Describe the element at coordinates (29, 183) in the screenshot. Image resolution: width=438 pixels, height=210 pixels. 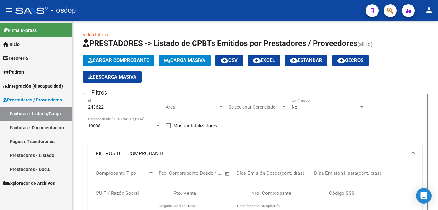
I see `span: Explorador de Archivos` at that location.